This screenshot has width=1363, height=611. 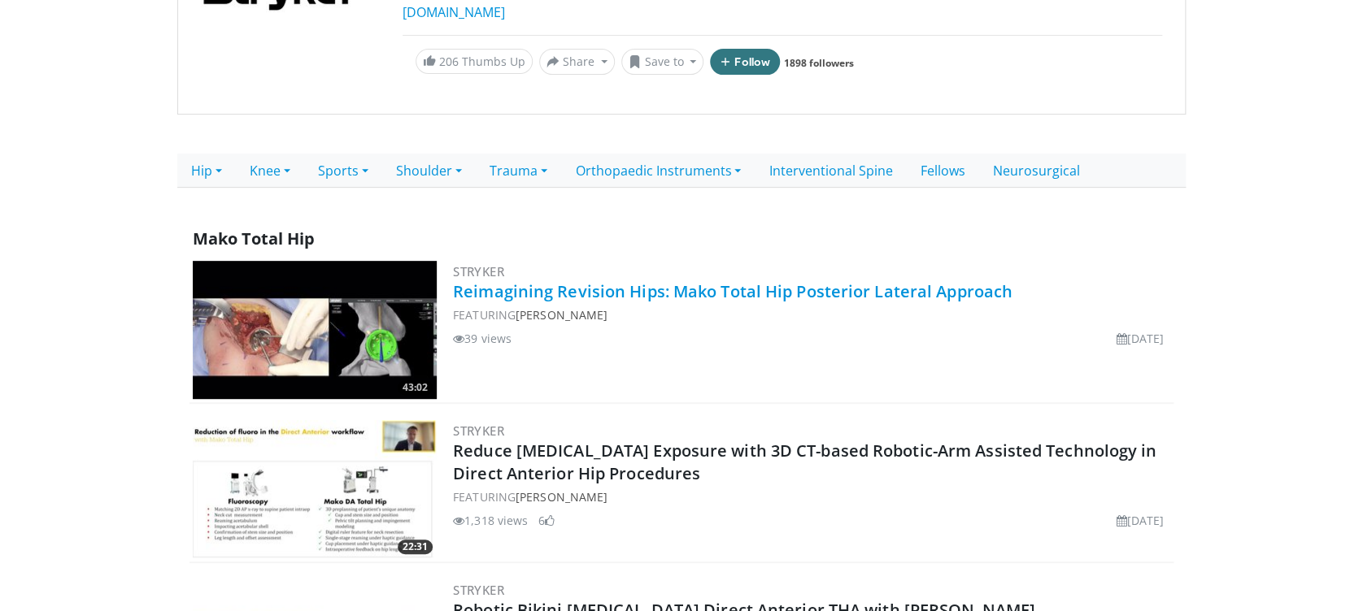 I want to click on img: 6632ea9e-2a24-47c5-a9a2-6608124666dc.300x170_q85_crop-smart_upscale.jpg, so click(x=315, y=330).